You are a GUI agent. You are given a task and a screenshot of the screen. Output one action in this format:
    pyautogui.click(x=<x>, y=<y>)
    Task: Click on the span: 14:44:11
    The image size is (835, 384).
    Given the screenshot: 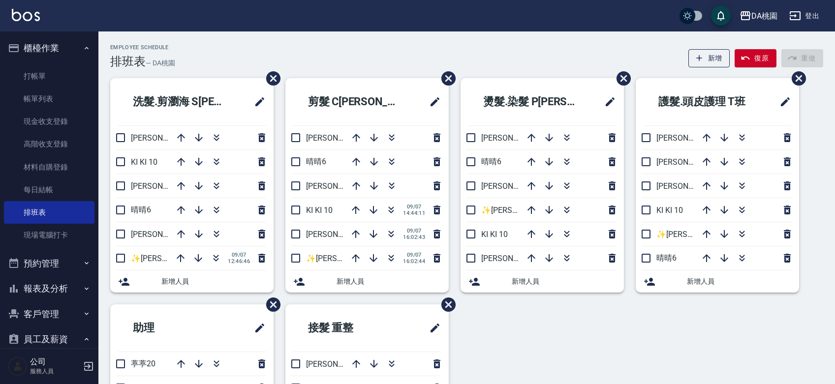 What is the action you would take?
    pyautogui.click(x=414, y=213)
    